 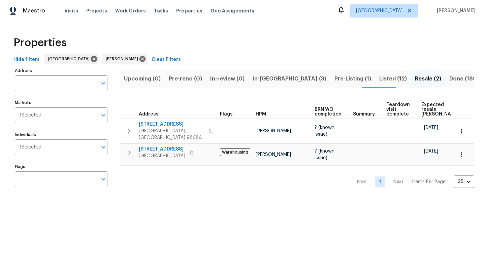 I want to click on span: HPM, so click(x=261, y=114).